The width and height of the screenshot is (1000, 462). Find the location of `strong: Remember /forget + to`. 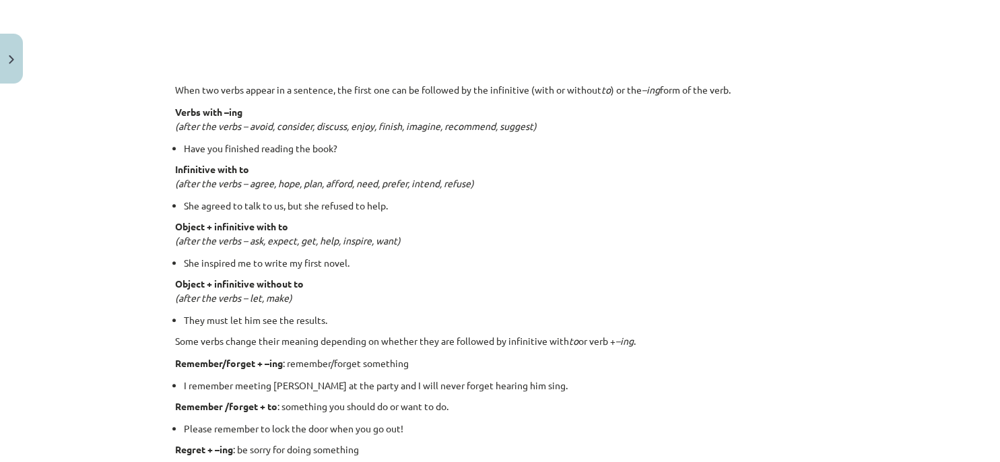

strong: Remember /forget + to is located at coordinates (226, 406).